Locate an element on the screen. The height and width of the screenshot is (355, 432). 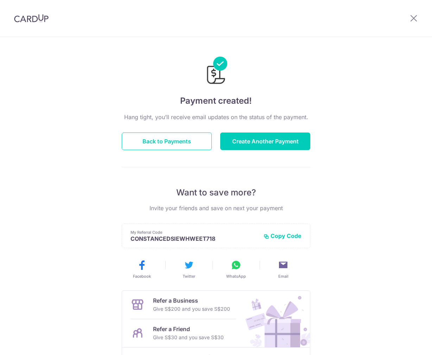
p: My Referral Code is located at coordinates (194, 232).